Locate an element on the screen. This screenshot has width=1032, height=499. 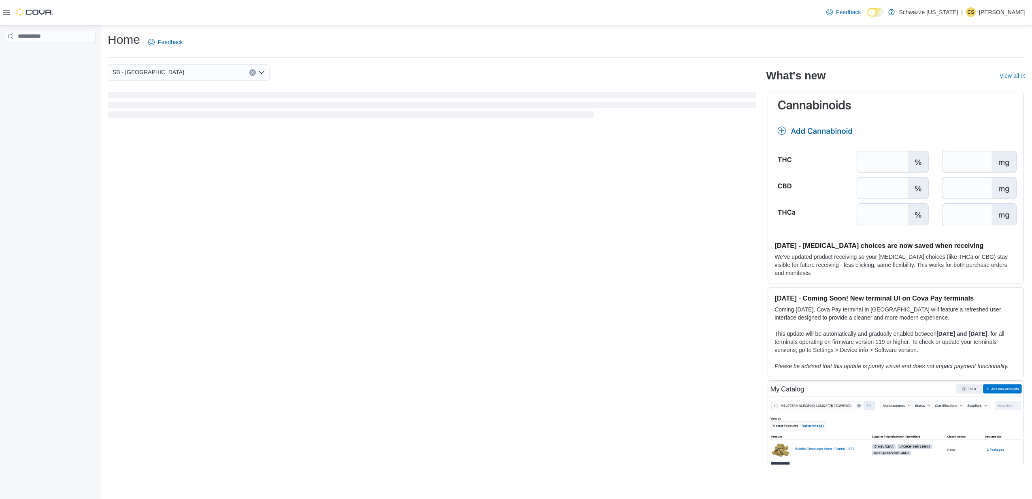
h1: Home is located at coordinates (124, 40).